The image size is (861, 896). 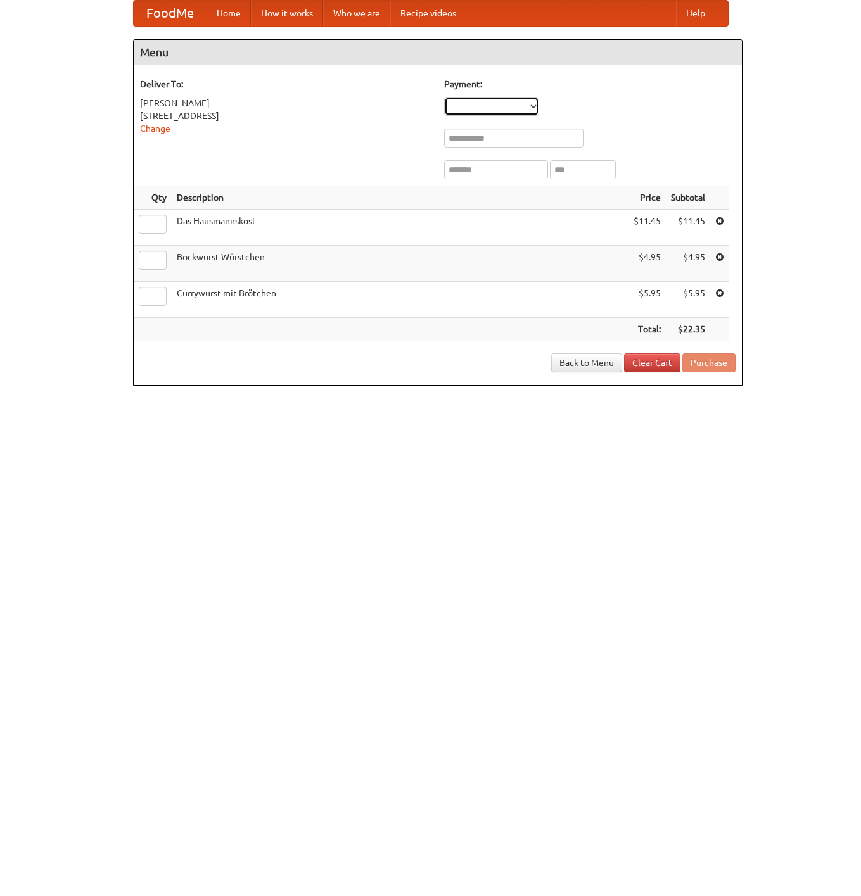 What do you see at coordinates (647, 198) in the screenshot?
I see `th: Price` at bounding box center [647, 198].